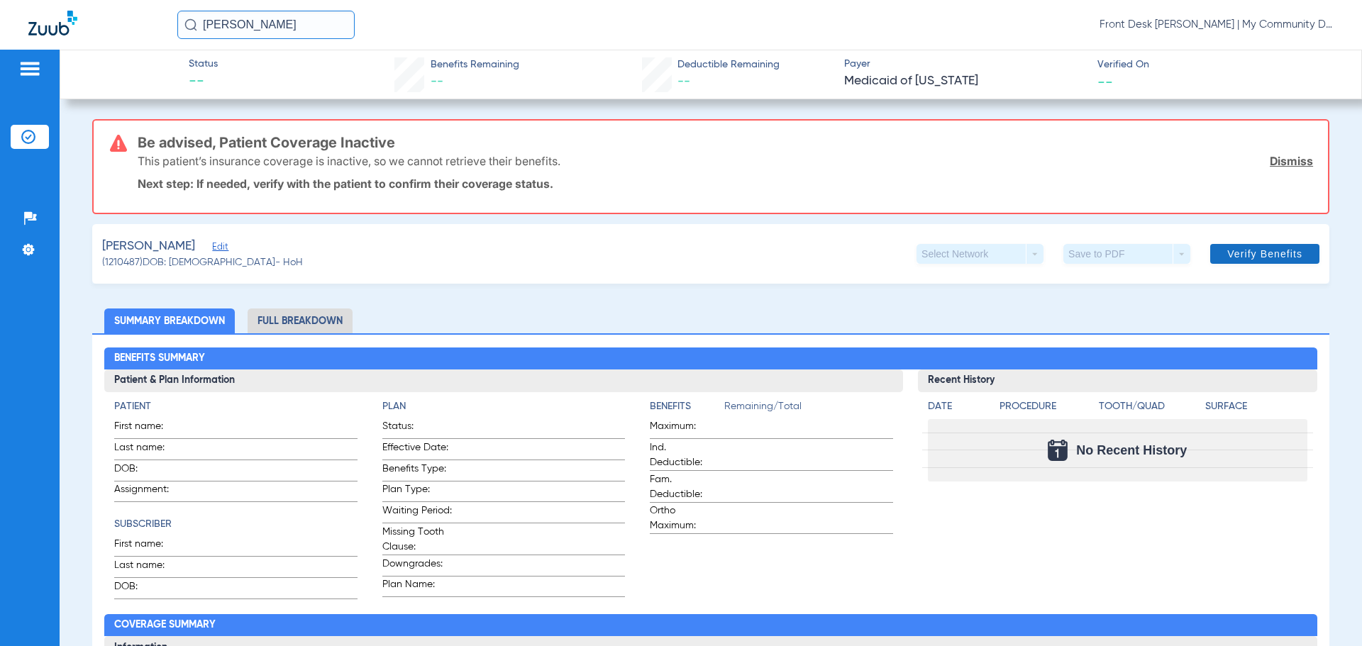 The image size is (1362, 646). What do you see at coordinates (203, 64) in the screenshot?
I see `span: Status` at bounding box center [203, 64].